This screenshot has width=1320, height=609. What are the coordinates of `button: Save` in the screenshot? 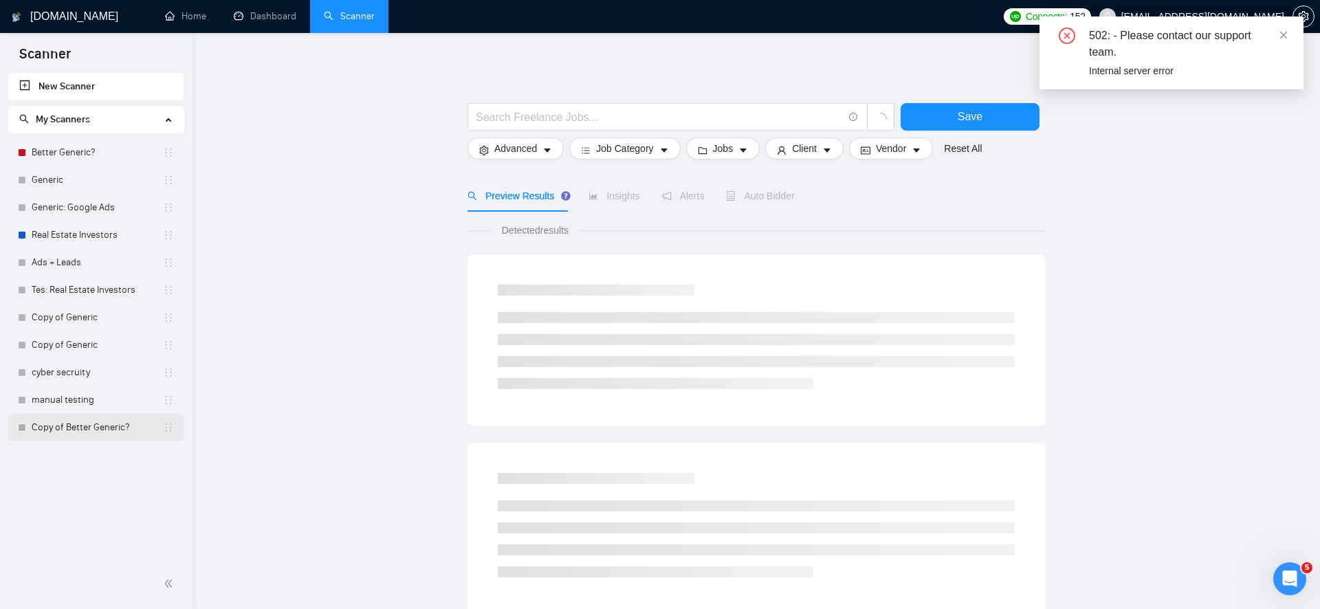 It's located at (970, 117).